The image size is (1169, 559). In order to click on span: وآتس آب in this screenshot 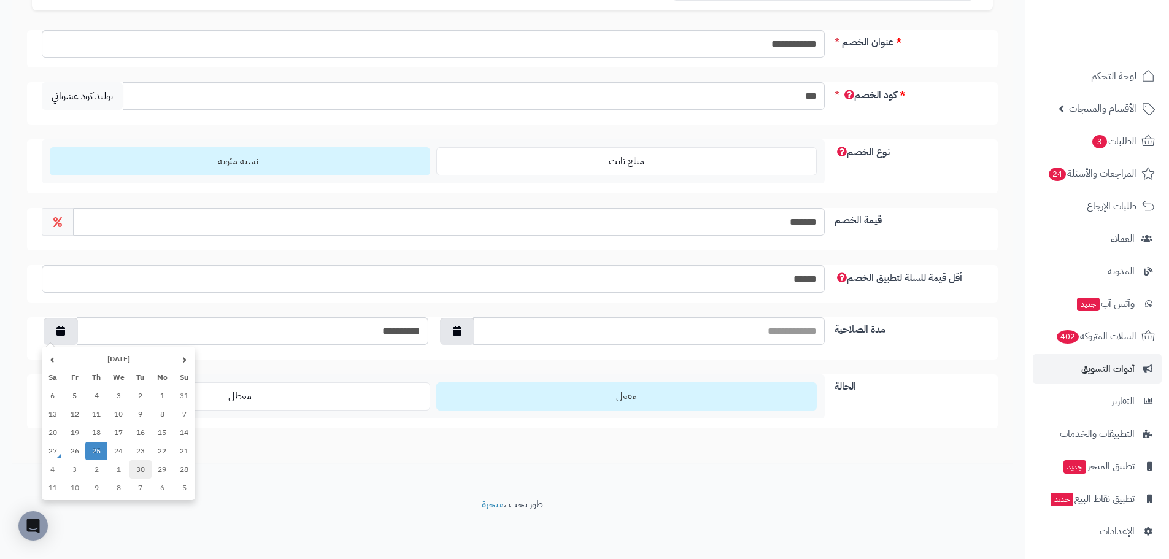, I will do `click(1105, 304)`.